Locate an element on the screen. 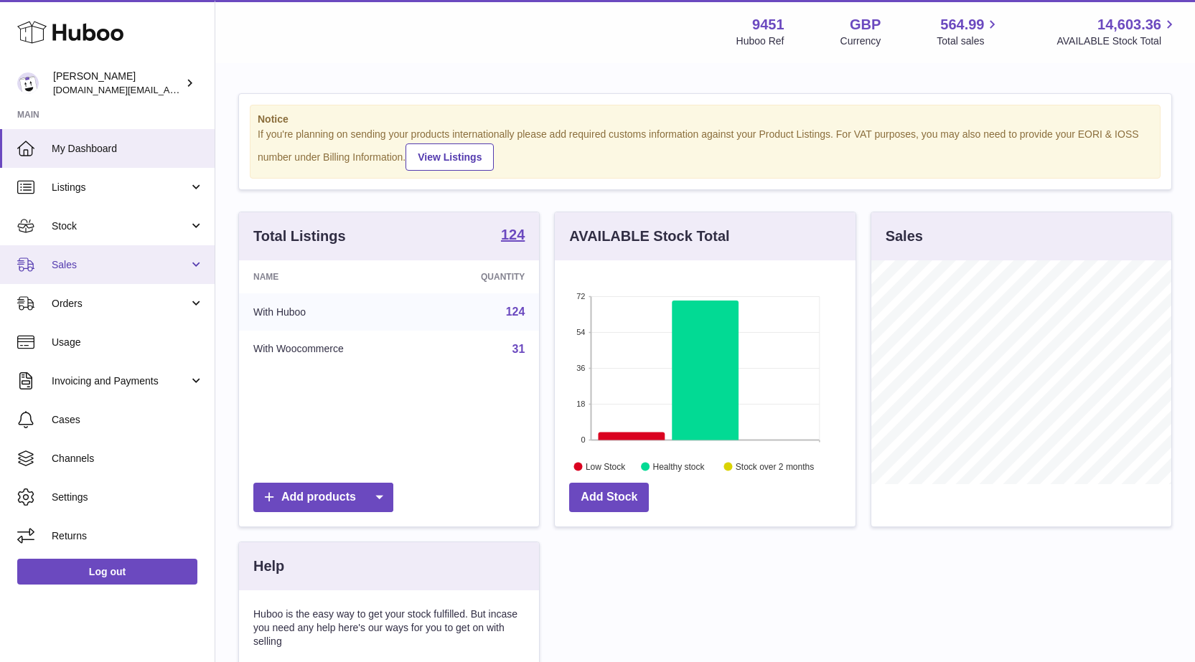  strong: 9451 is located at coordinates (768, 24).